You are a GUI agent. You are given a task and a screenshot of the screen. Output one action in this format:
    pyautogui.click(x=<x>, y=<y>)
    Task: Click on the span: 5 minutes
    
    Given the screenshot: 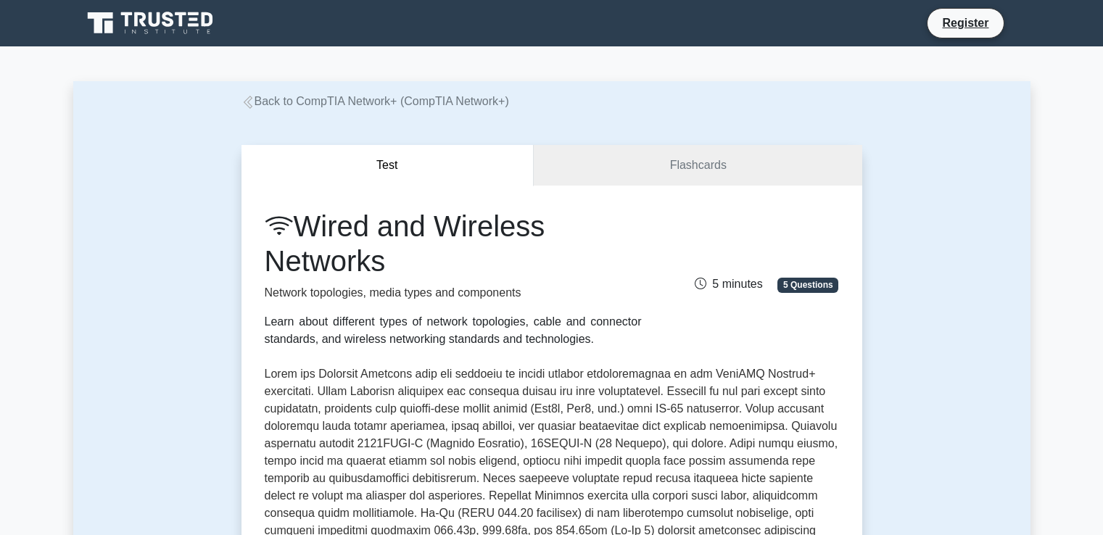 What is the action you would take?
    pyautogui.click(x=728, y=283)
    